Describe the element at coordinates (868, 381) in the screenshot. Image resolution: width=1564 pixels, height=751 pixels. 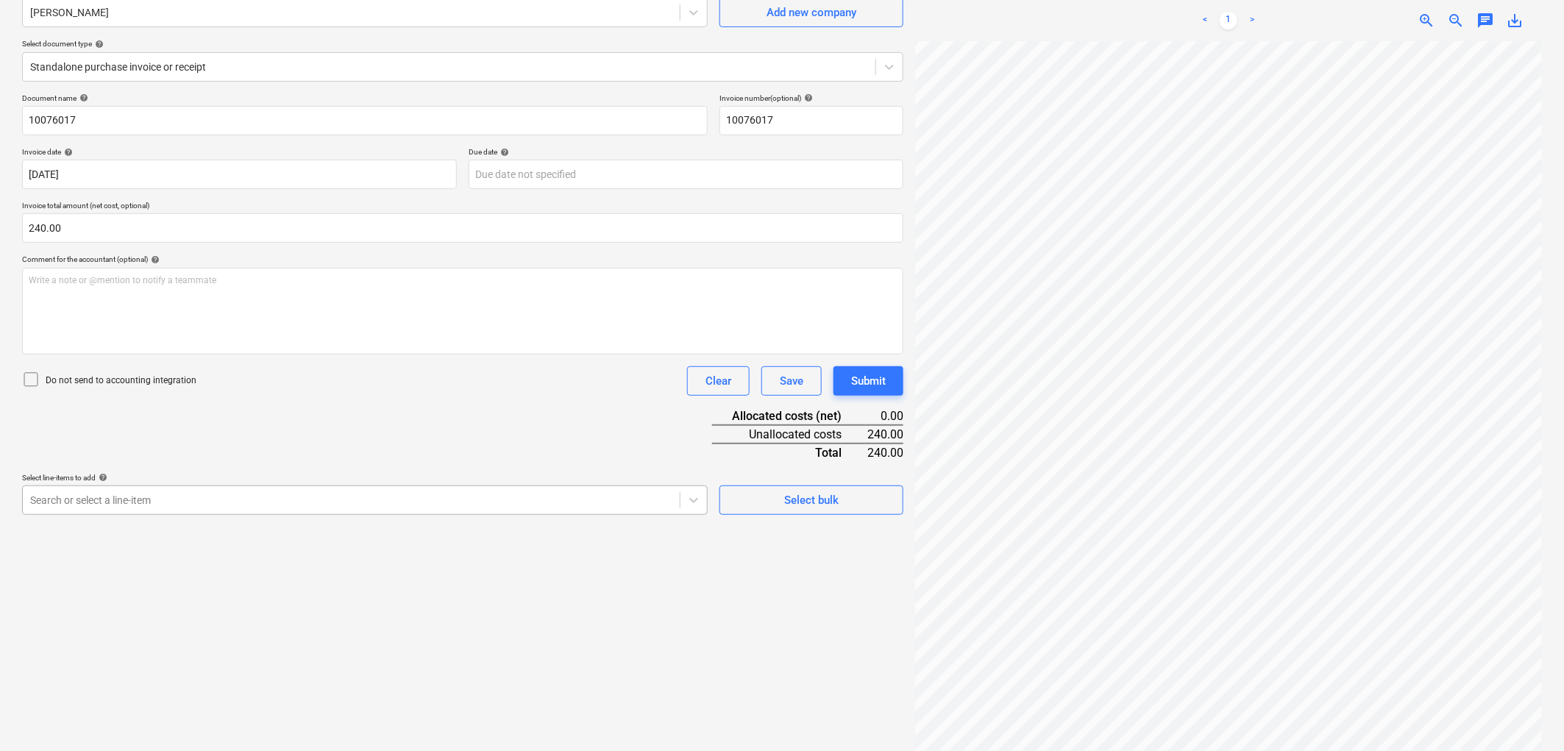
I see `div: Submit` at that location.